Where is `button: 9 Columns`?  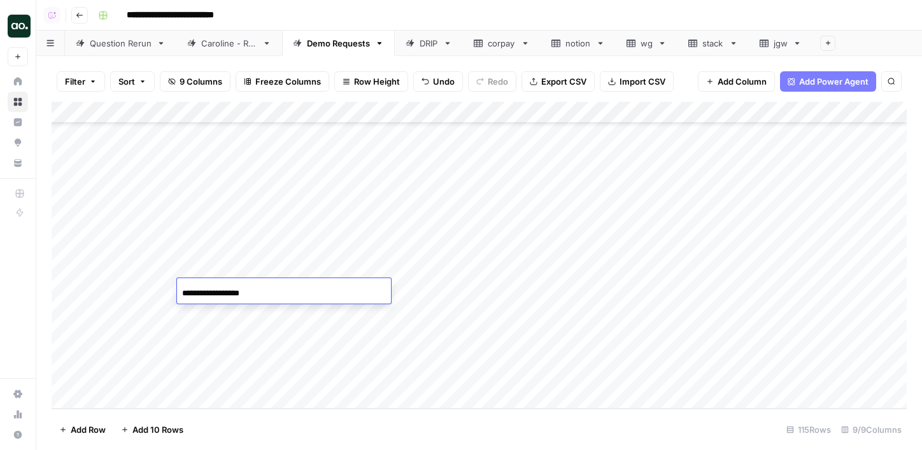 button: 9 Columns is located at coordinates (195, 82).